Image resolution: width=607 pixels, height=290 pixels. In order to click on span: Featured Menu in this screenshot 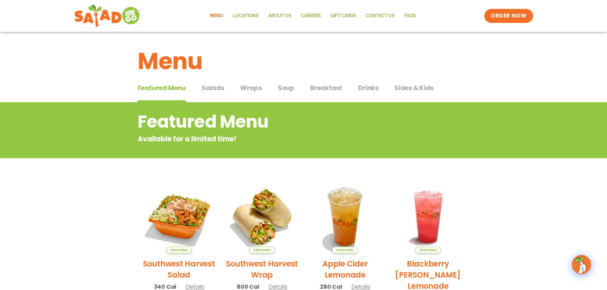, I will do `click(162, 88)`.